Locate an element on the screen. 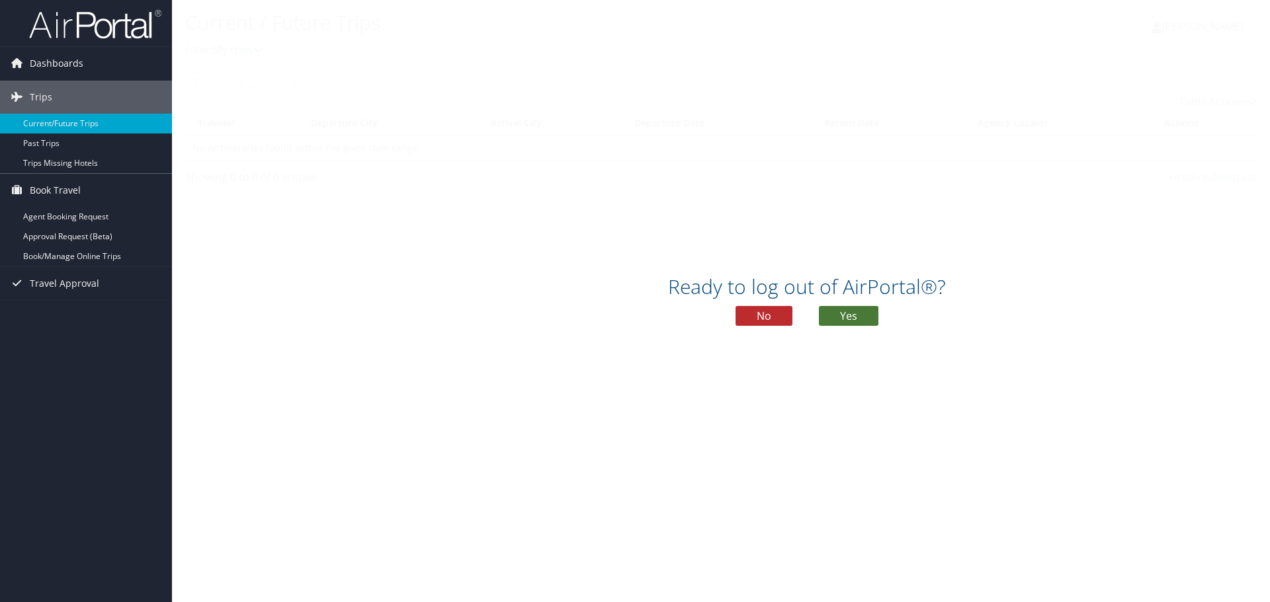  span: Dashboards is located at coordinates (56, 63).